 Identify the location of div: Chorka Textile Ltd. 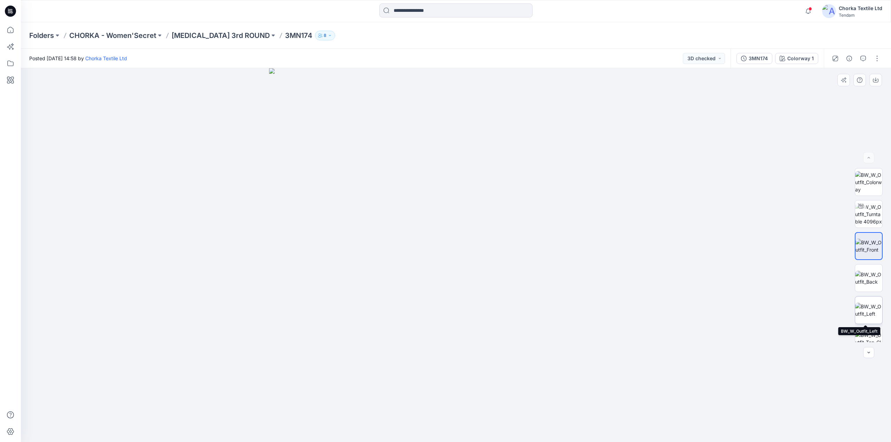
(861, 8).